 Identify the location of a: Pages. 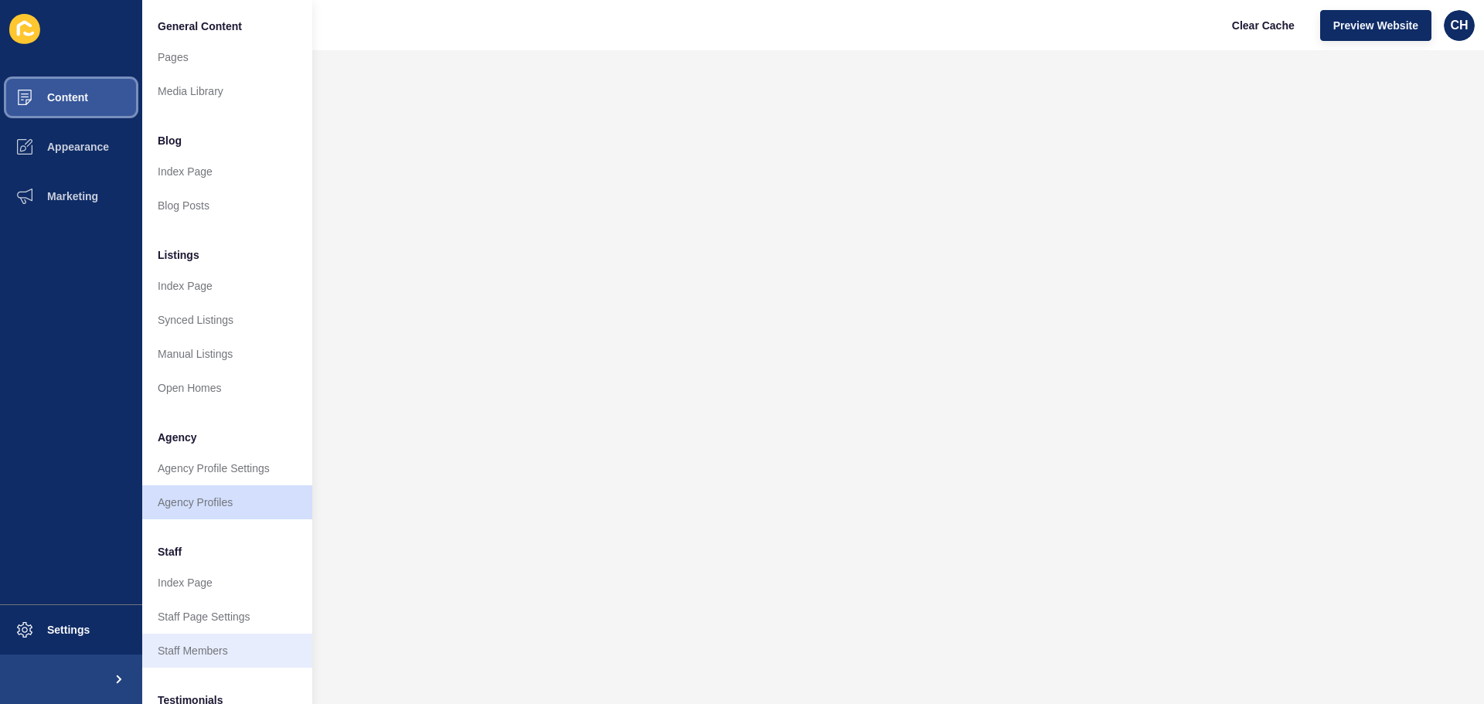
(227, 57).